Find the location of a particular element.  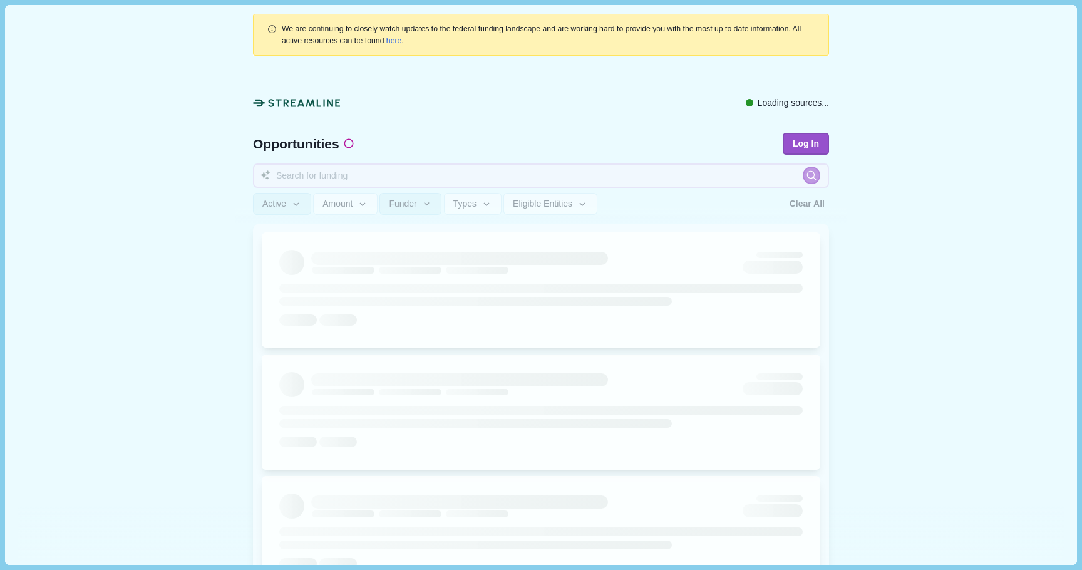

button: Active is located at coordinates (282, 204).